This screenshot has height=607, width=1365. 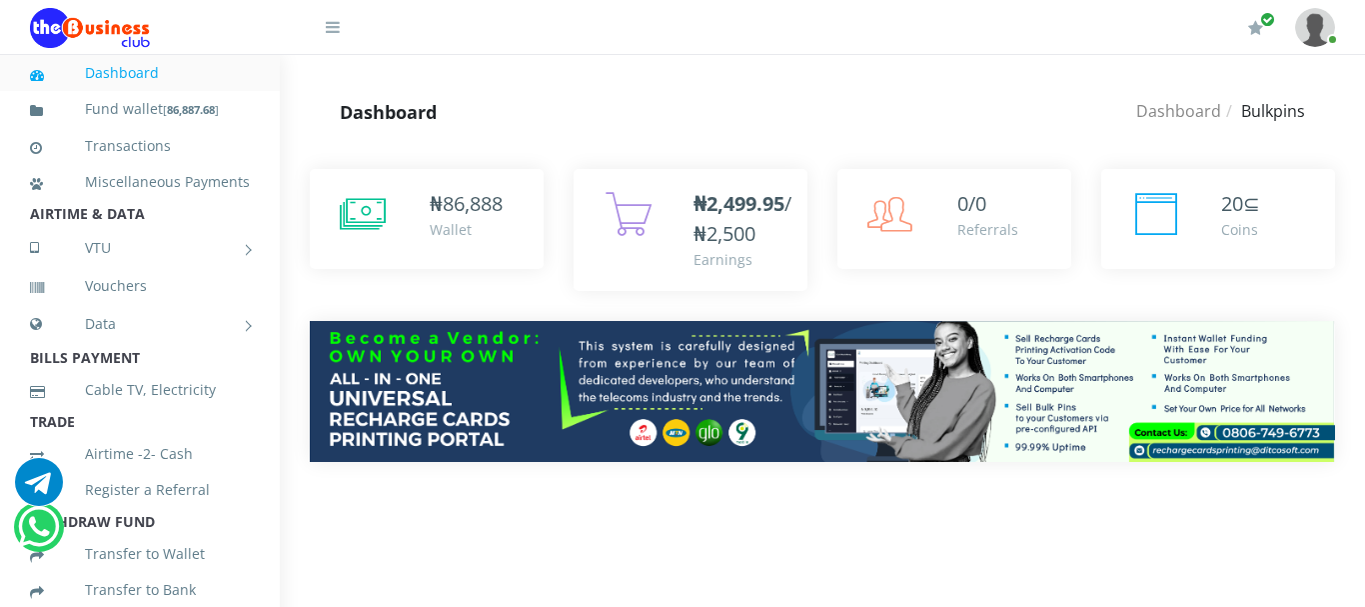 What do you see at coordinates (1267, 19) in the screenshot?
I see `span: Renew/Upgrade Subscription` at bounding box center [1267, 19].